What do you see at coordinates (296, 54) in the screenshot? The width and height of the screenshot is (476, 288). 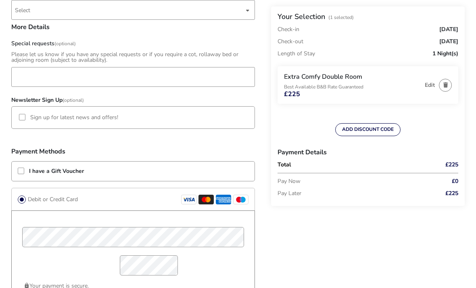 I see `p: Length of Stay` at bounding box center [296, 54].